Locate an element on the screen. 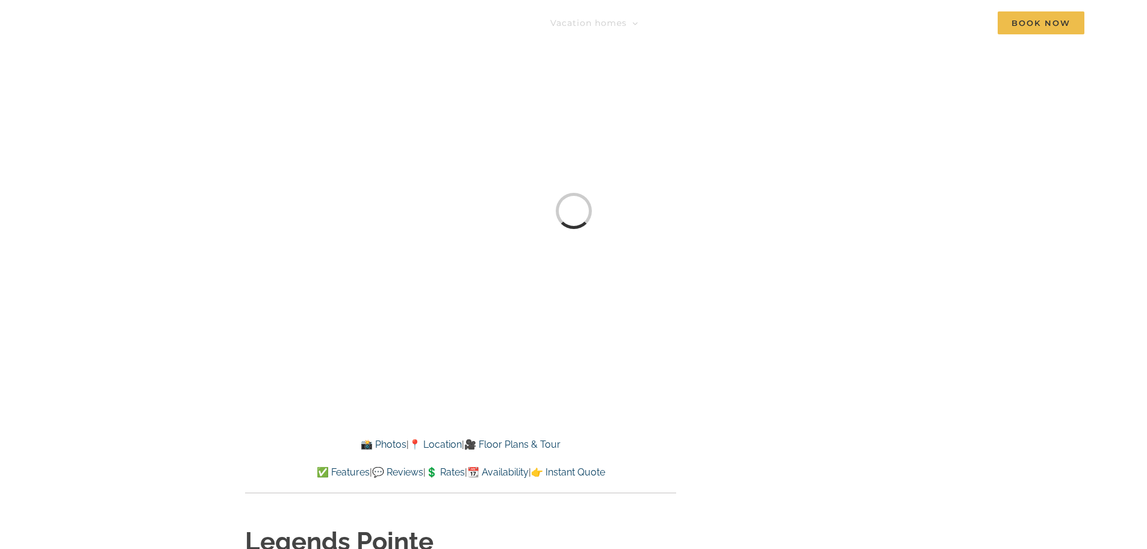 This screenshot has height=549, width=1147. img: Branson Family Retreats Logo is located at coordinates (164, 27).